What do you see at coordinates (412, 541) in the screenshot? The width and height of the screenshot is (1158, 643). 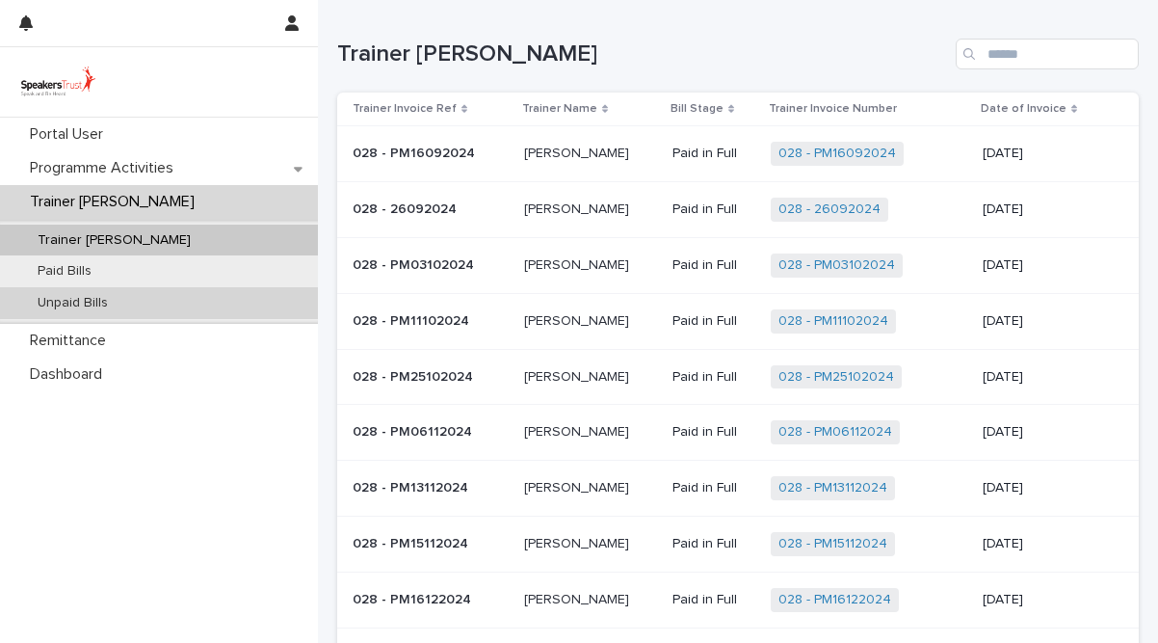 I see `p: 028 - PM15112024` at bounding box center [412, 541].